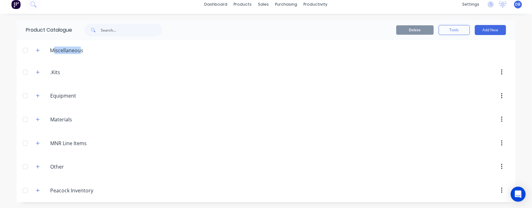 The height and width of the screenshot is (208, 532). What do you see at coordinates (66, 50) in the screenshot?
I see `div: Miscellaneous` at bounding box center [66, 50].